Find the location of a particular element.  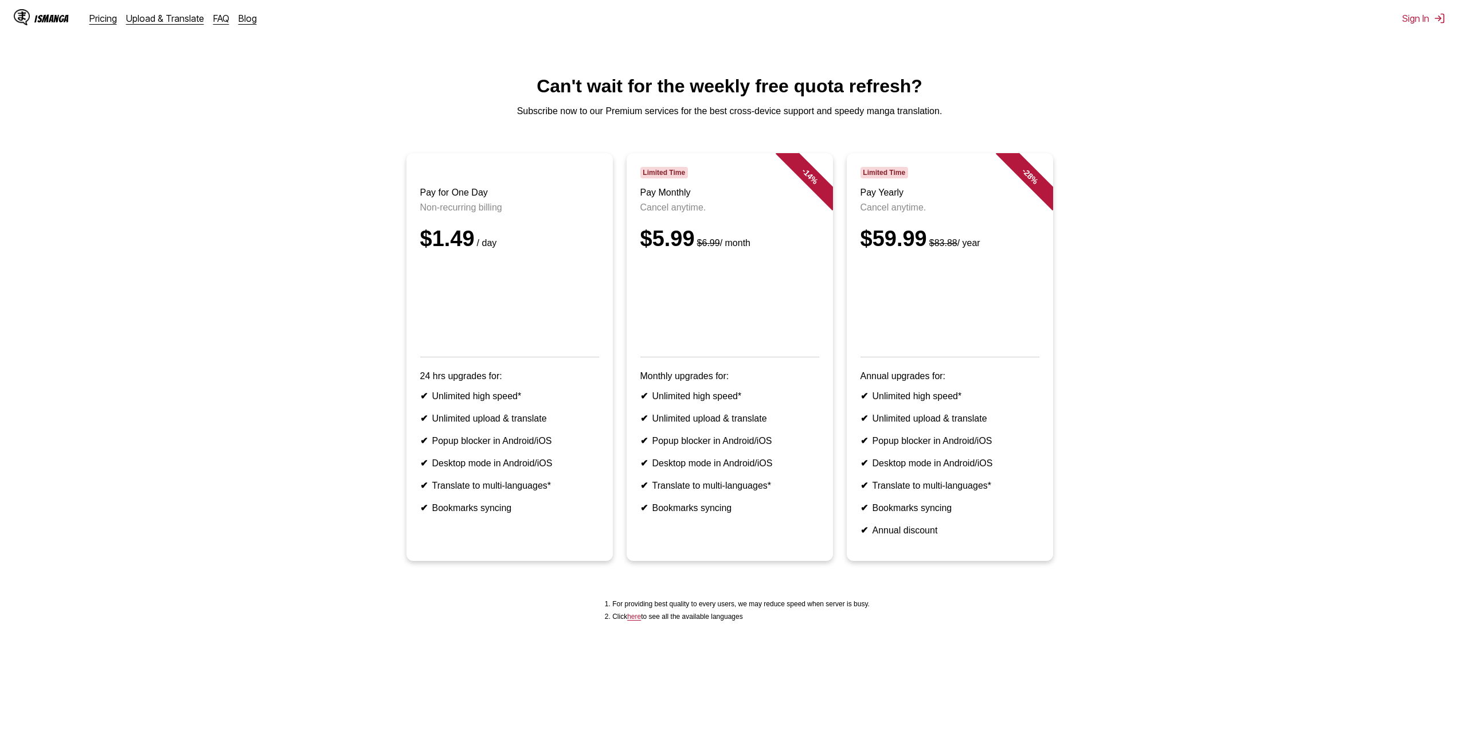

li: Annual discount is located at coordinates (950, 530).